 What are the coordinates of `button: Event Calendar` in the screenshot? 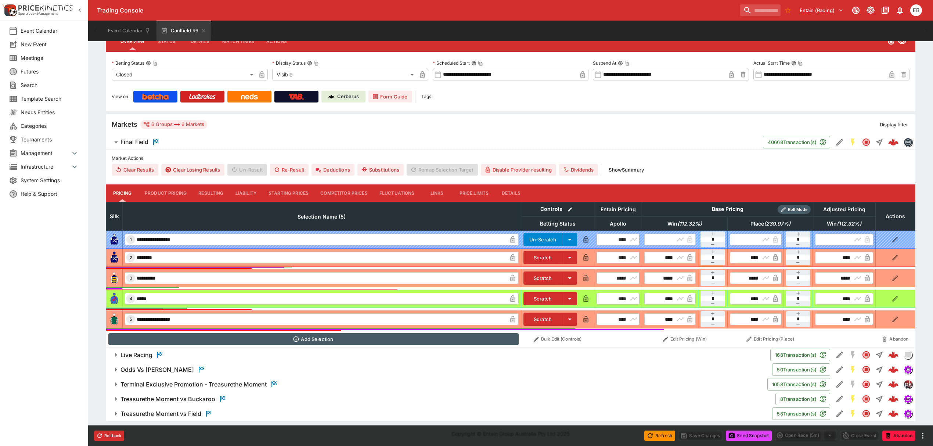 It's located at (129, 31).